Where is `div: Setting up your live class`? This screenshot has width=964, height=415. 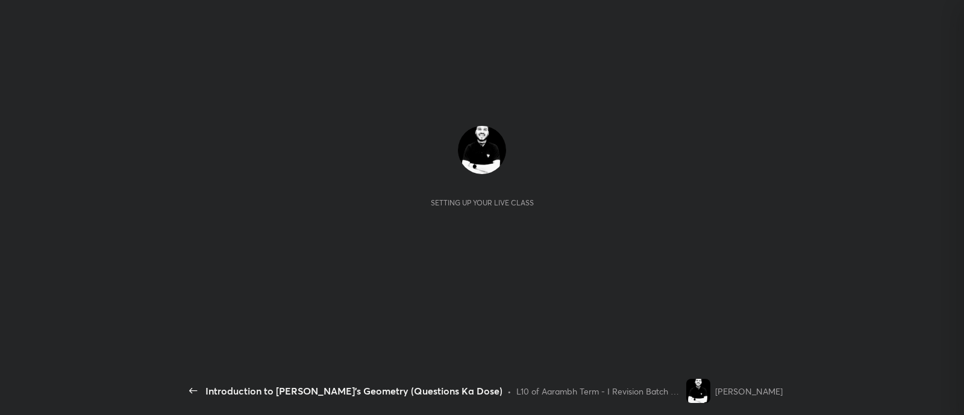
div: Setting up your live class is located at coordinates (482, 202).